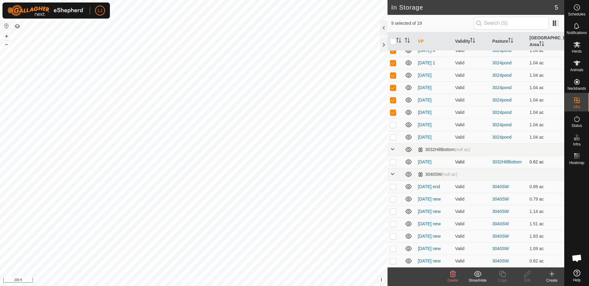  Describe the element at coordinates (576, 51) in the screenshot. I see `span: Herds` at that location.